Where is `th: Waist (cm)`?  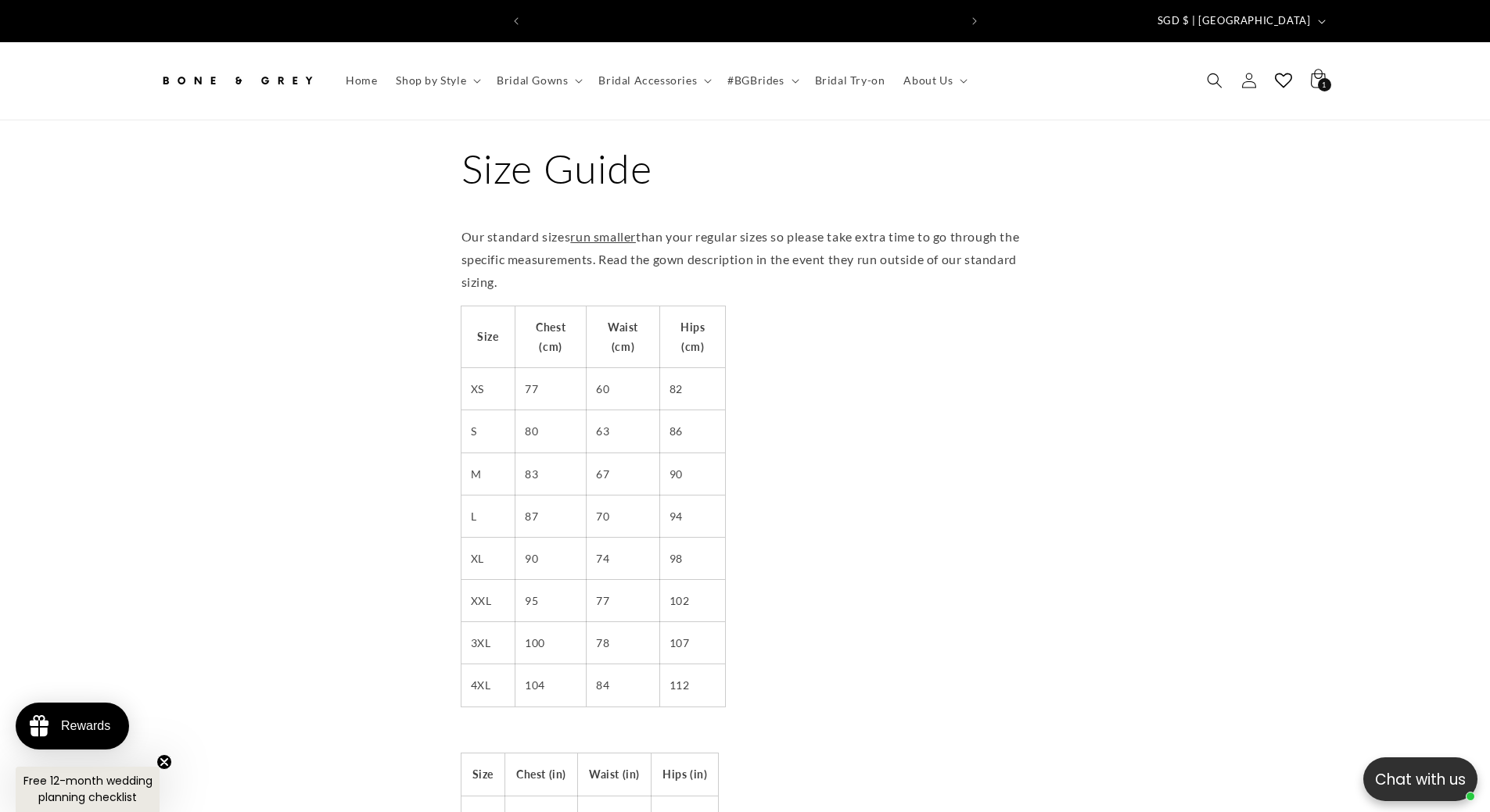 th: Waist (cm) is located at coordinates (623, 337).